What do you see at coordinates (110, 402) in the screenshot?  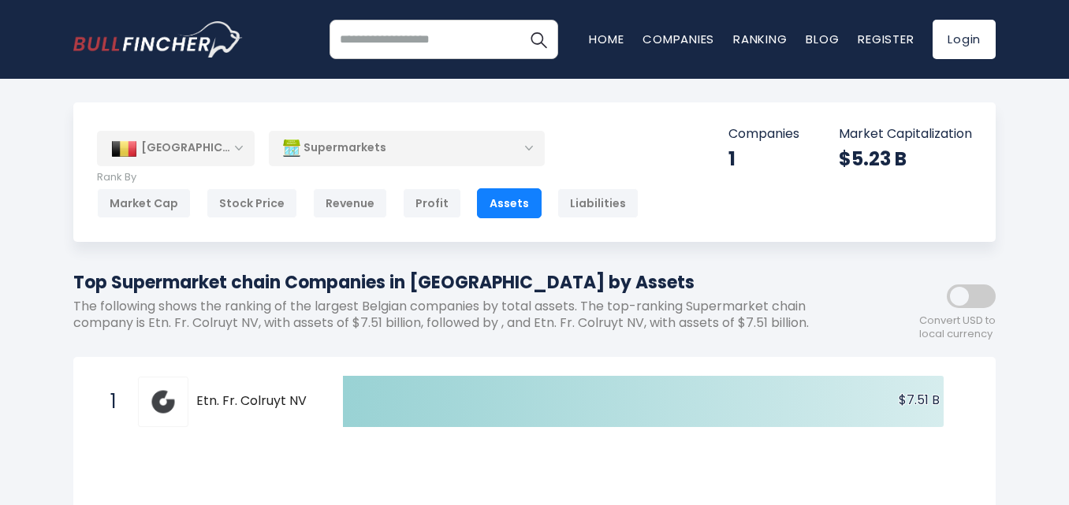 I see `span: 1` at bounding box center [110, 402].